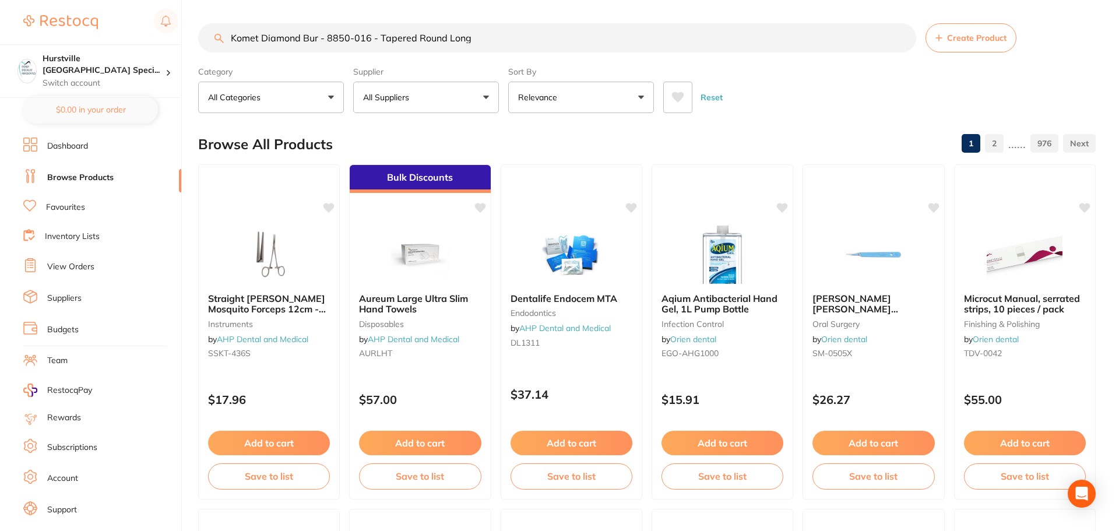 Image resolution: width=1119 pixels, height=531 pixels. I want to click on b: Aqium Antibacterial Hand Gel, 1L Pump Bottle, so click(722, 304).